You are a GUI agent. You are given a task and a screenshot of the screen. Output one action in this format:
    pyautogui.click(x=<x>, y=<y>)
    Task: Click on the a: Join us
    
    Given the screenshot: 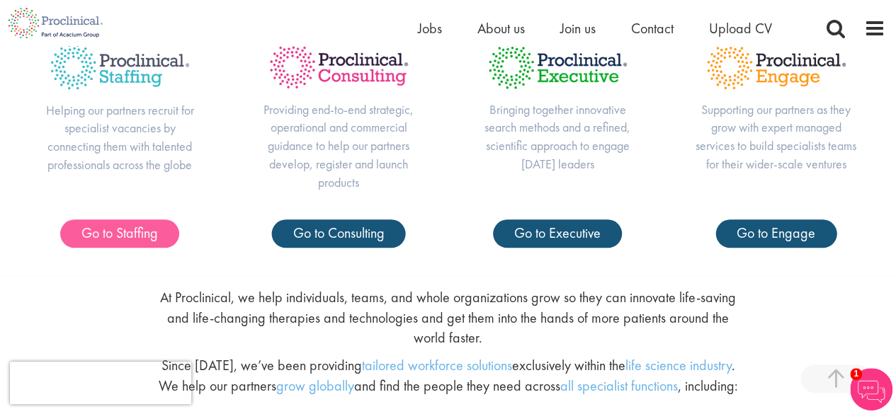 What is the action you would take?
    pyautogui.click(x=578, y=28)
    